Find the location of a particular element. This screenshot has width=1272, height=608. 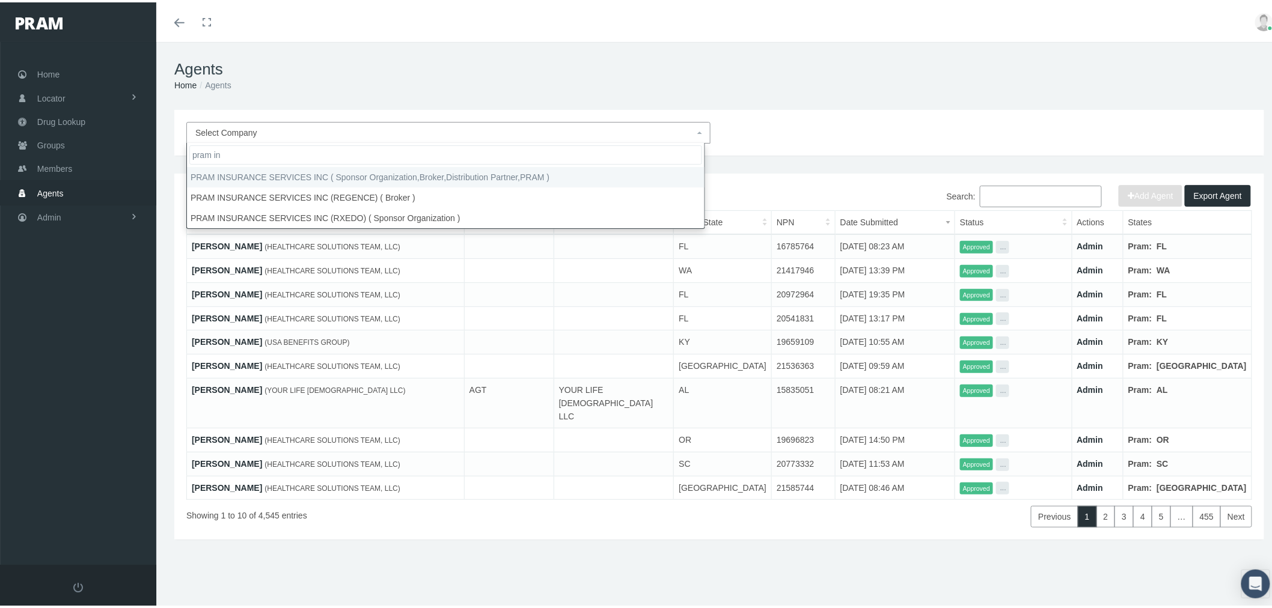

button: Add Agent is located at coordinates (1151, 194).